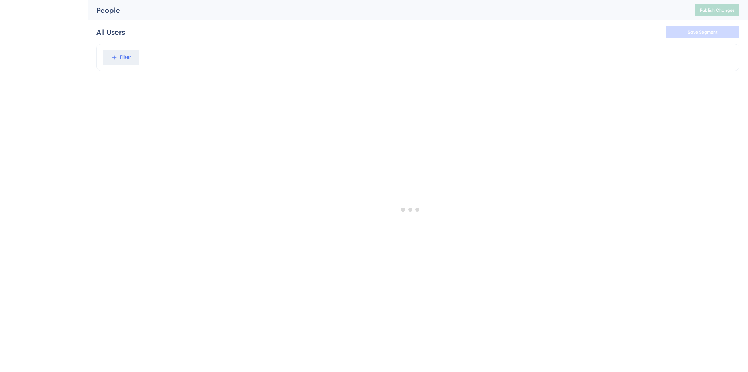 The height and width of the screenshot is (372, 748). I want to click on div: People, so click(387, 10).